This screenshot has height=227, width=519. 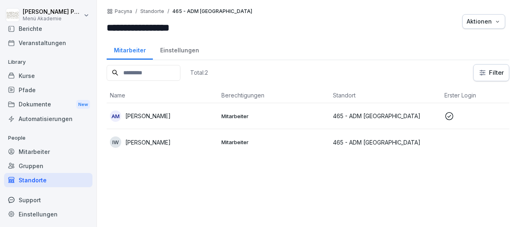 I want to click on a: Standorte, so click(x=48, y=180).